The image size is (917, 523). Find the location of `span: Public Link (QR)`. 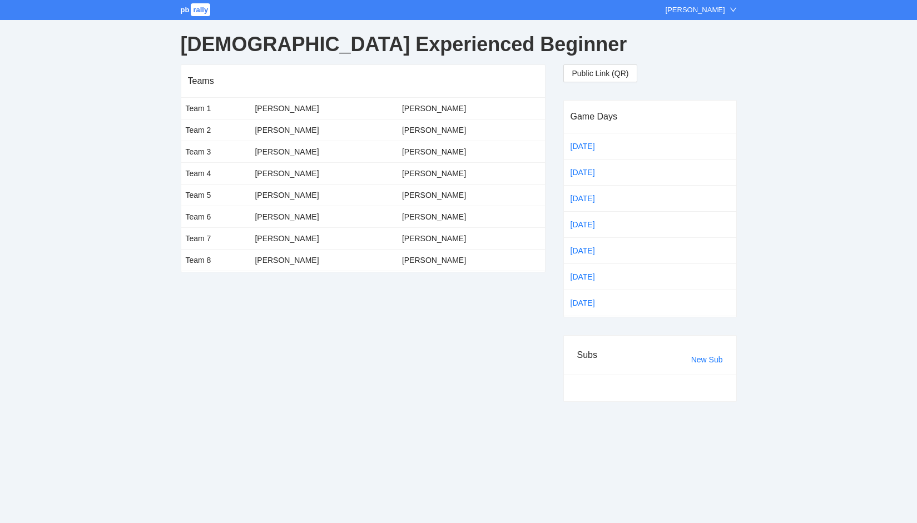

span: Public Link (QR) is located at coordinates (600, 73).